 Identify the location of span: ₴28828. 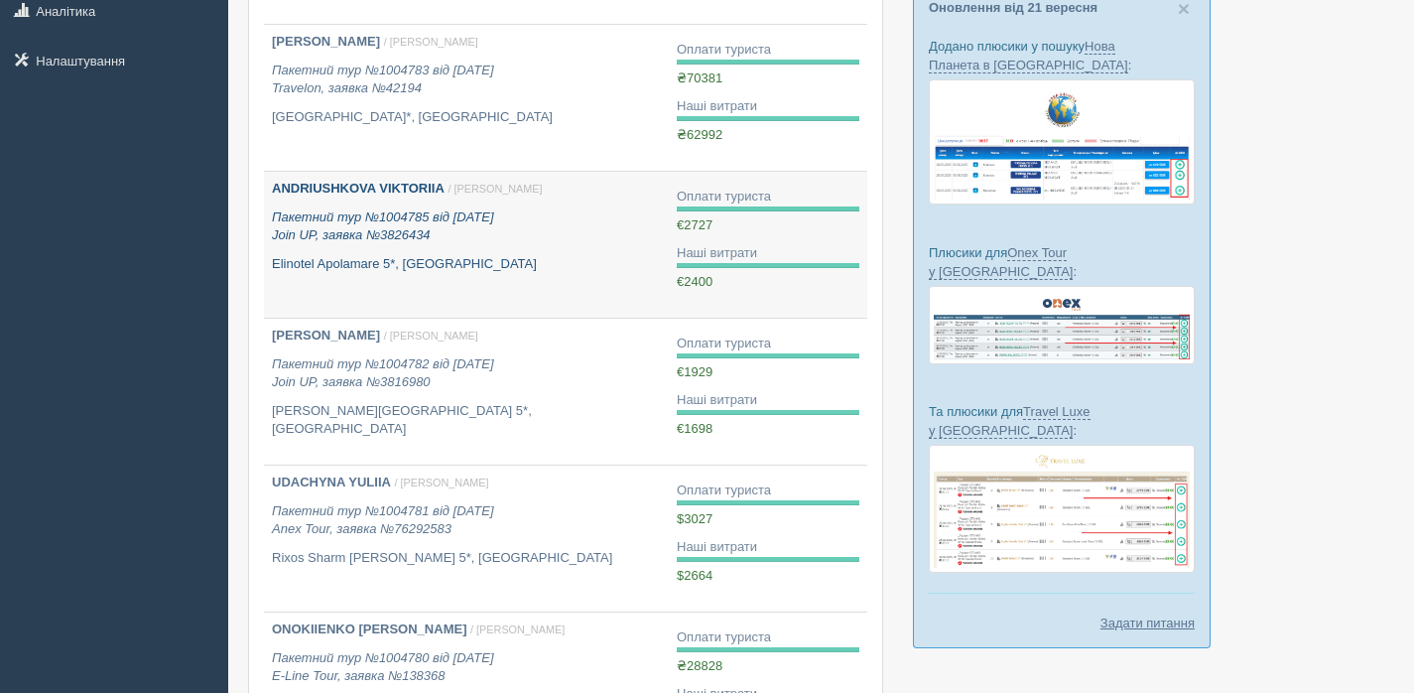
(700, 665).